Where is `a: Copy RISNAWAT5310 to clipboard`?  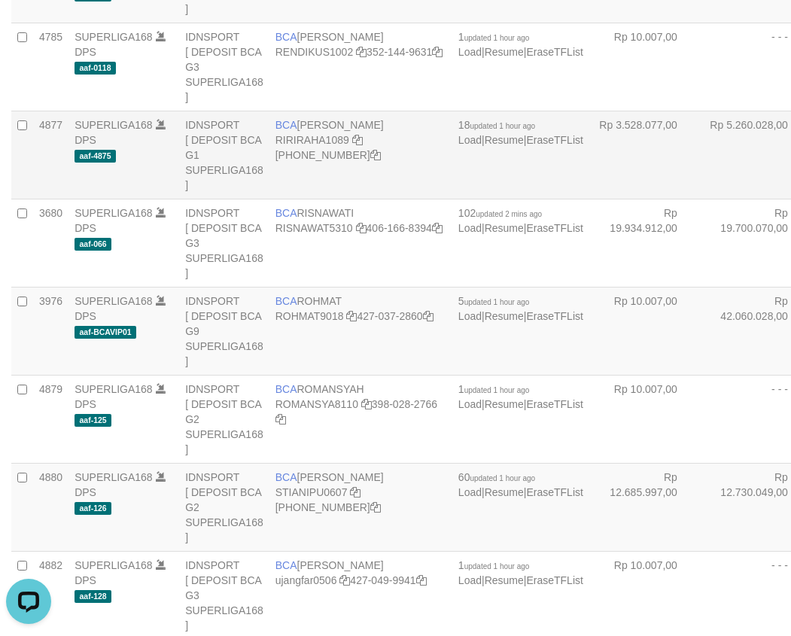 a: Copy RISNAWAT5310 to clipboard is located at coordinates (361, 228).